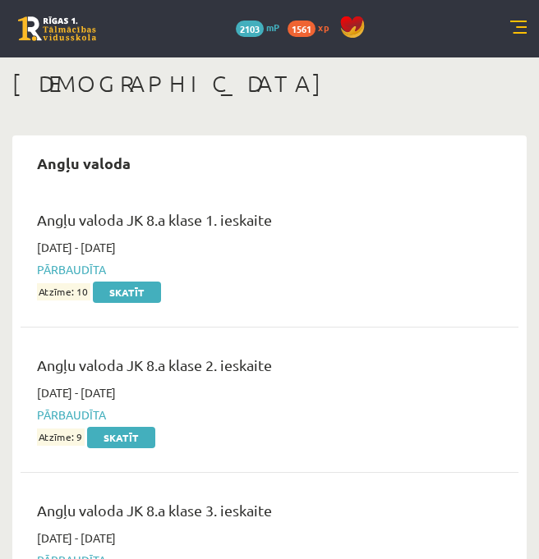 The width and height of the screenshot is (539, 559). I want to click on div: Angļu valoda JK 8.a klase 2. ieskaite, so click(257, 369).